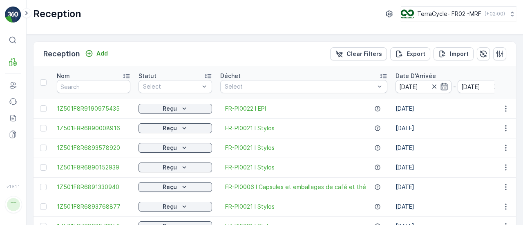 The width and height of the screenshot is (523, 225). I want to click on p: Déchet, so click(230, 76).